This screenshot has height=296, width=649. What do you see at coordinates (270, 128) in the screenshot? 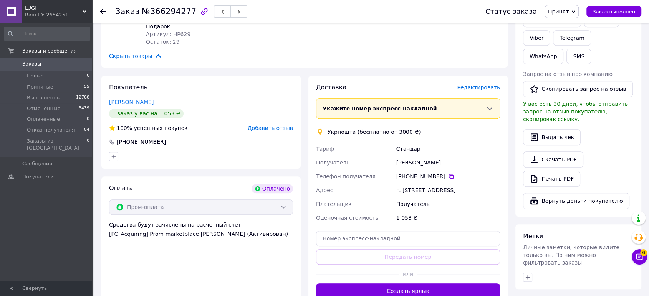
I see `span: Добавить отзыв` at bounding box center [270, 128].